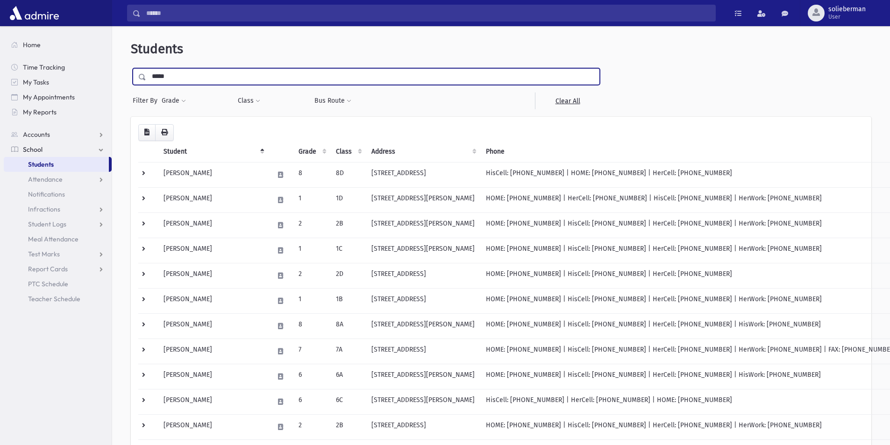  Describe the element at coordinates (47, 224) in the screenshot. I see `span: Student Logs` at that location.